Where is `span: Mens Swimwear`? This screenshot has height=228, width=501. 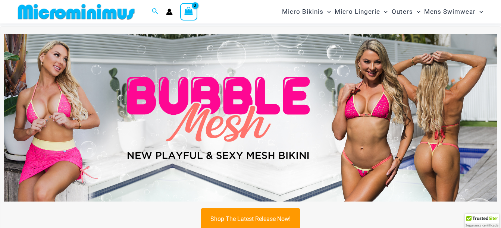 span: Mens Swimwear is located at coordinates (449, 12).